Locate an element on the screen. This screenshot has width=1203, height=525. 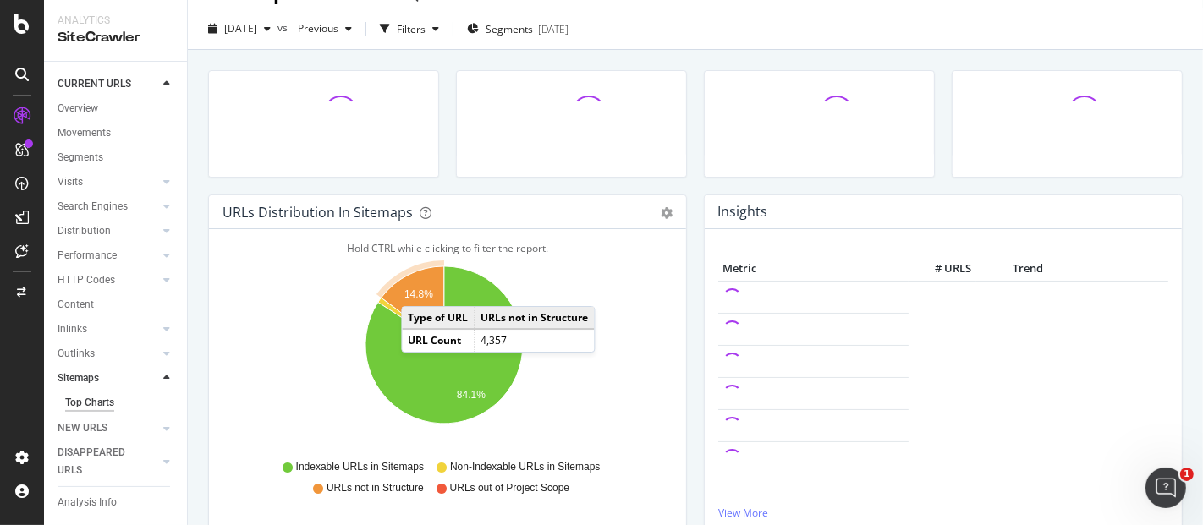
span: Segments is located at coordinates (509, 29).